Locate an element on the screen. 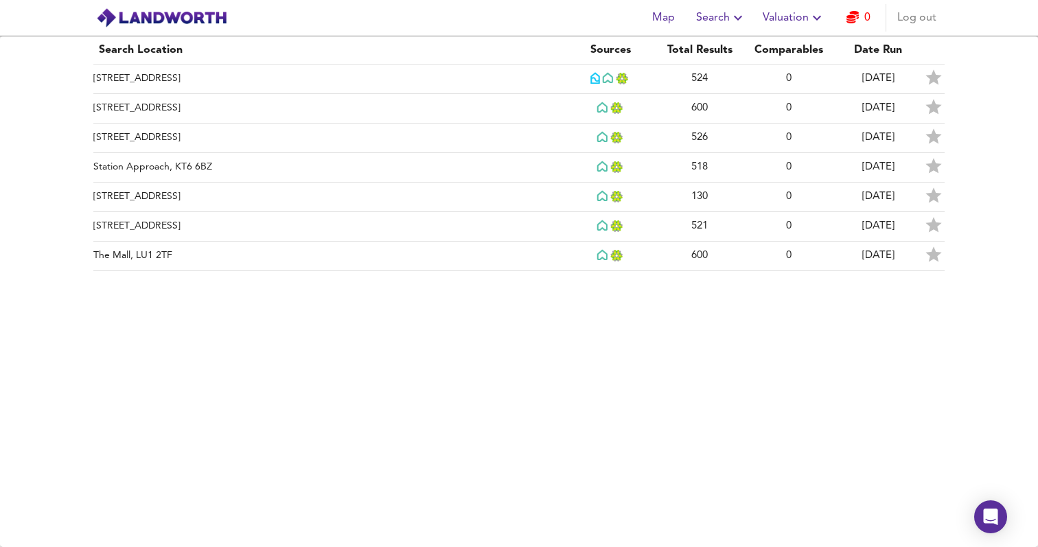 The height and width of the screenshot is (547, 1038). span: Search is located at coordinates (721, 18).